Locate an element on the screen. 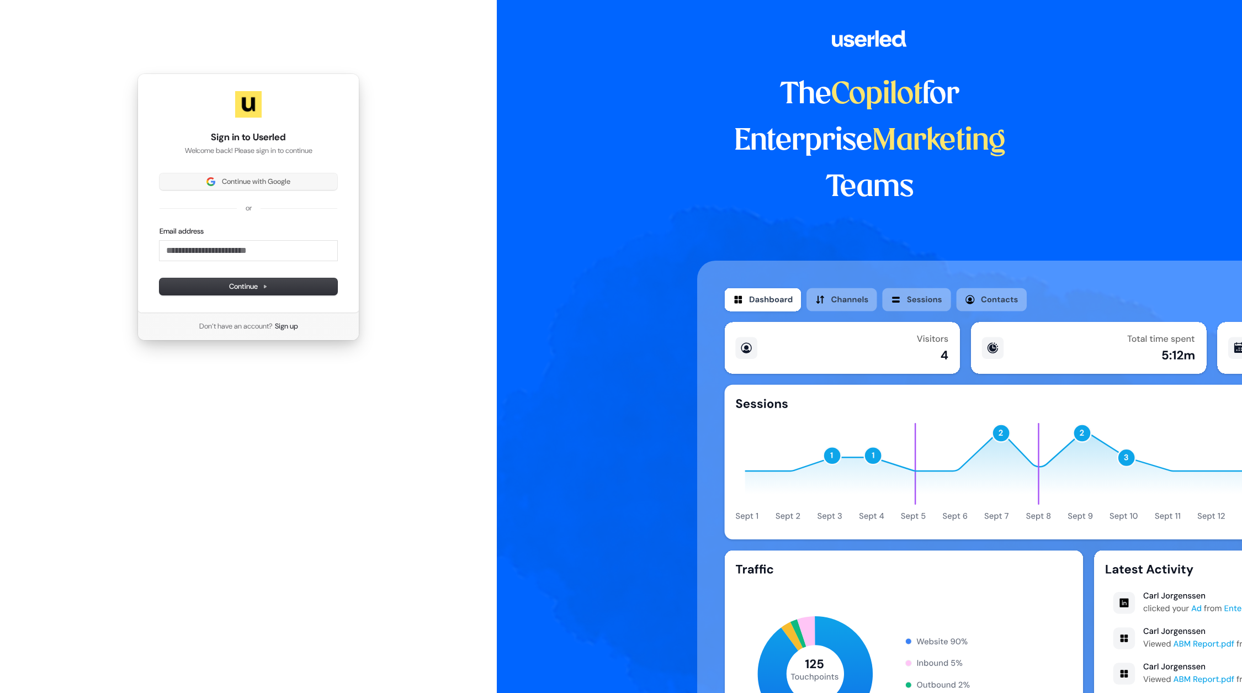  h1: Sign in to Userled is located at coordinates (248, 137).